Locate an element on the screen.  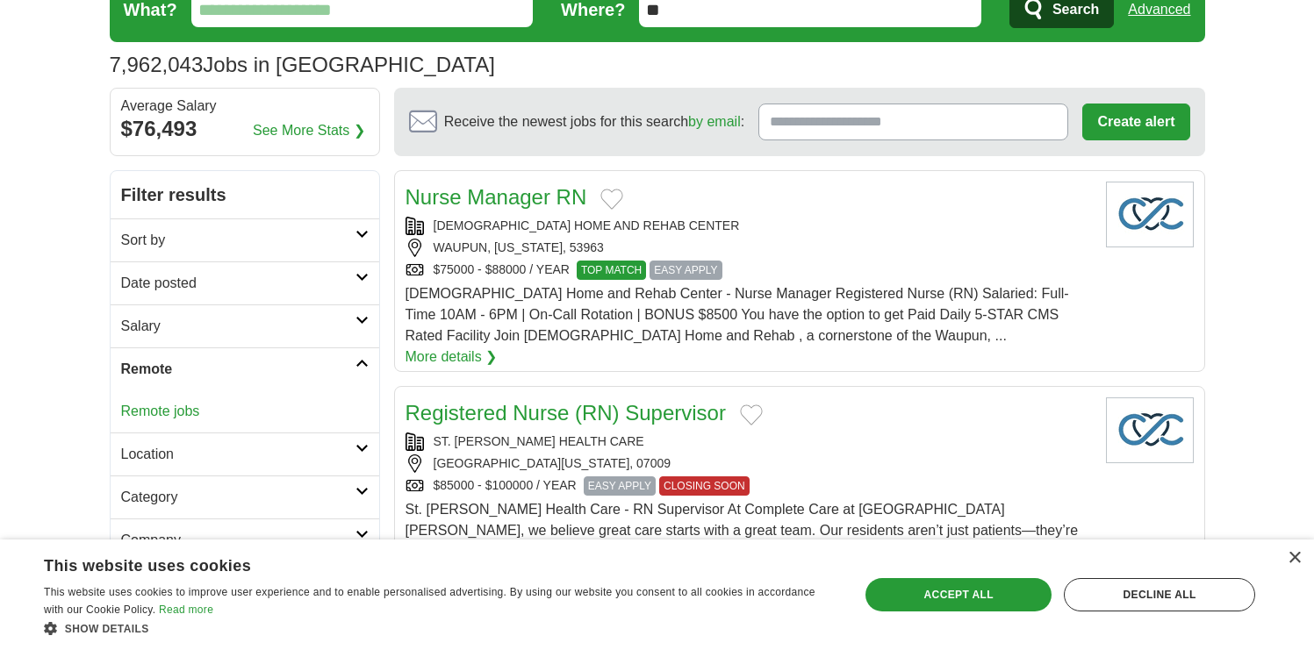
a: Company is located at coordinates (245, 540).